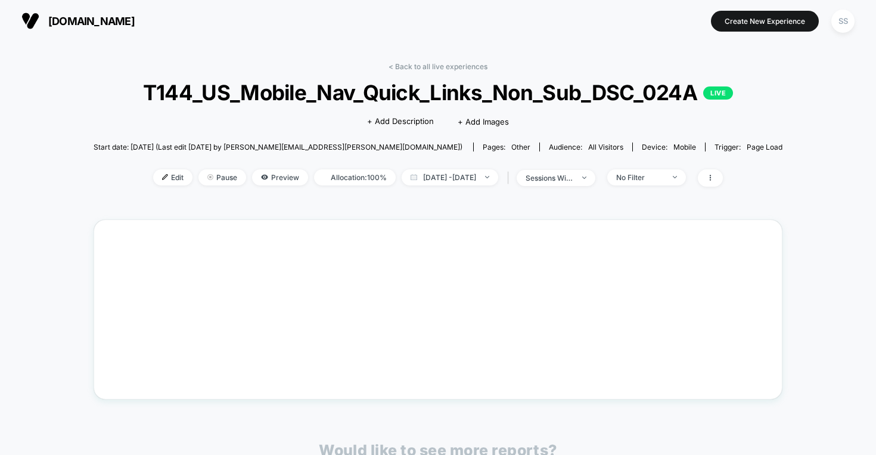  What do you see at coordinates (718, 93) in the screenshot?
I see `p: LIVE` at bounding box center [718, 93].